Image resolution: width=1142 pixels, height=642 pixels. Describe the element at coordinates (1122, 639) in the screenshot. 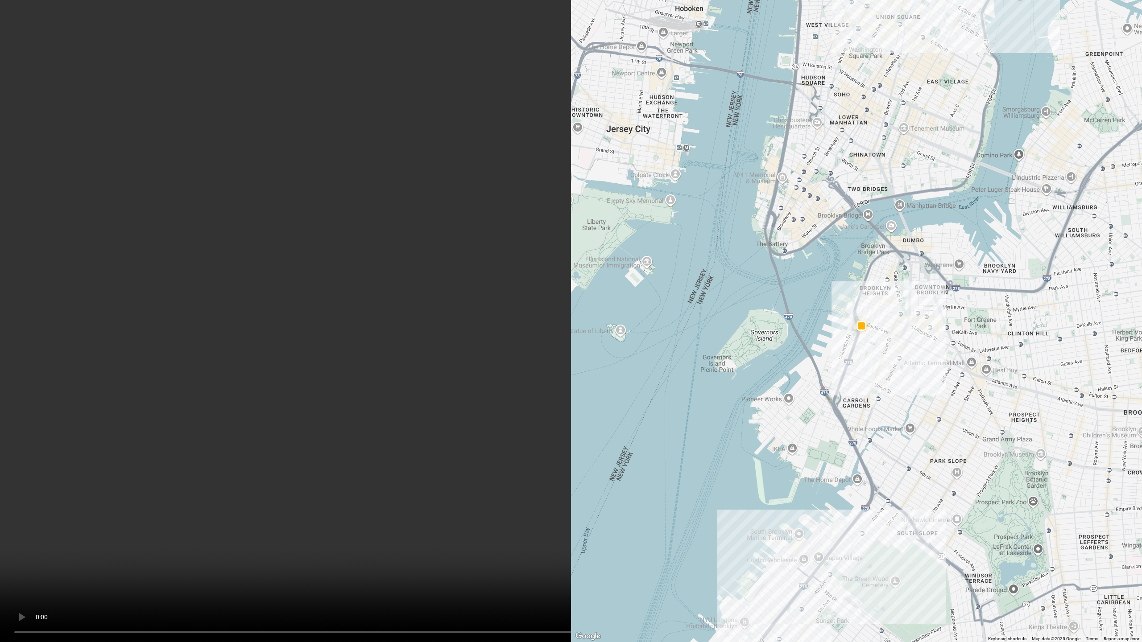

I see `a: Report a map error` at that location.